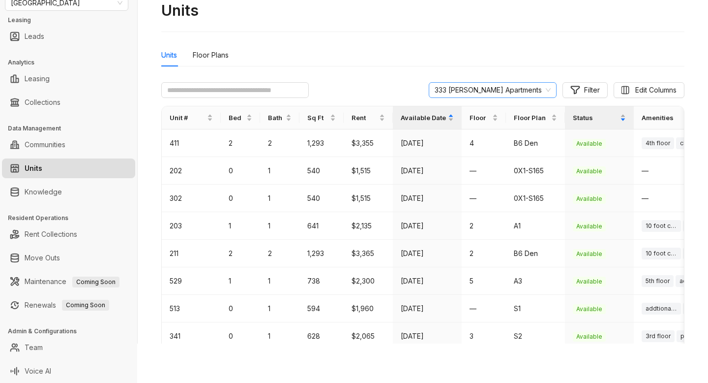 The width and height of the screenshot is (708, 383). I want to click on td: 540, so click(322, 198).